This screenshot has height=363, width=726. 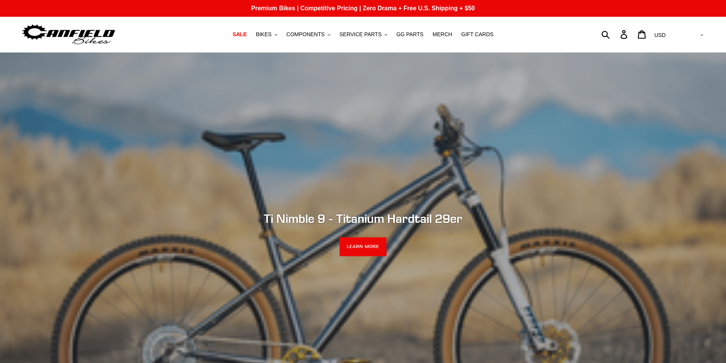 I want to click on button: SERVICE PARTS, so click(x=363, y=34).